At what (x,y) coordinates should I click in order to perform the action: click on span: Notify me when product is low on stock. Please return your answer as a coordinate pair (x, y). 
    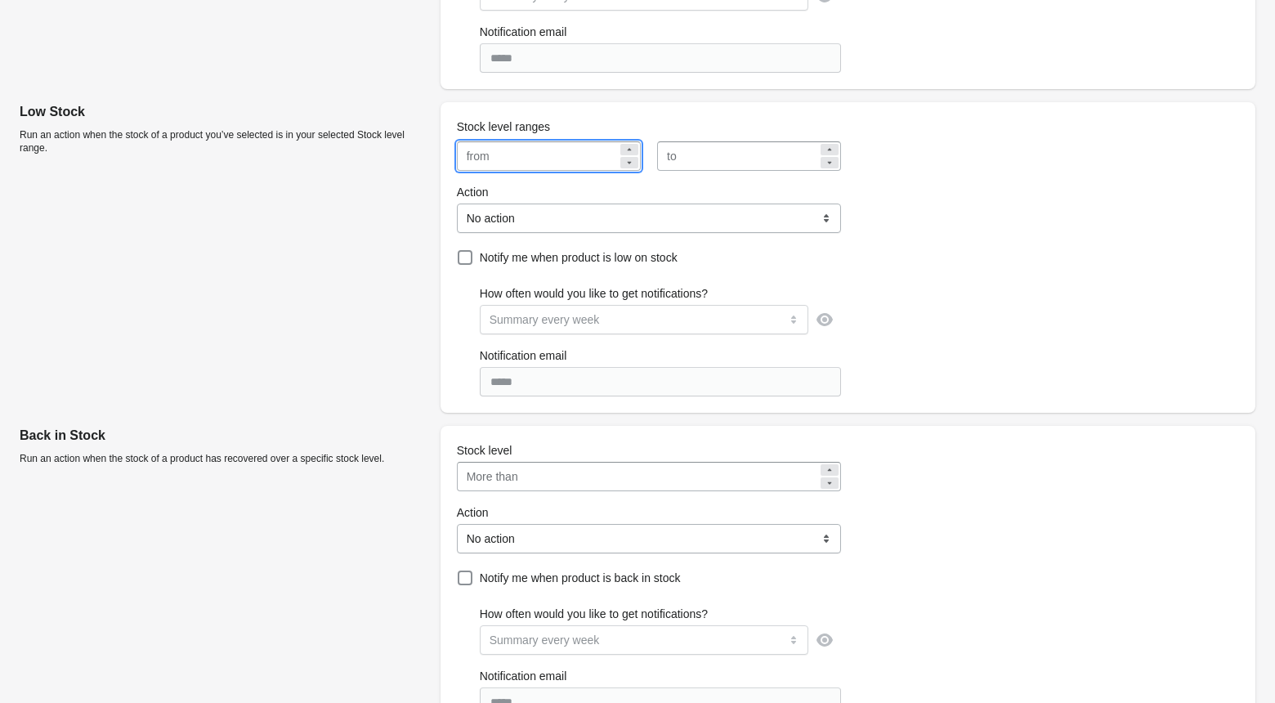
    Looking at the image, I should click on (579, 257).